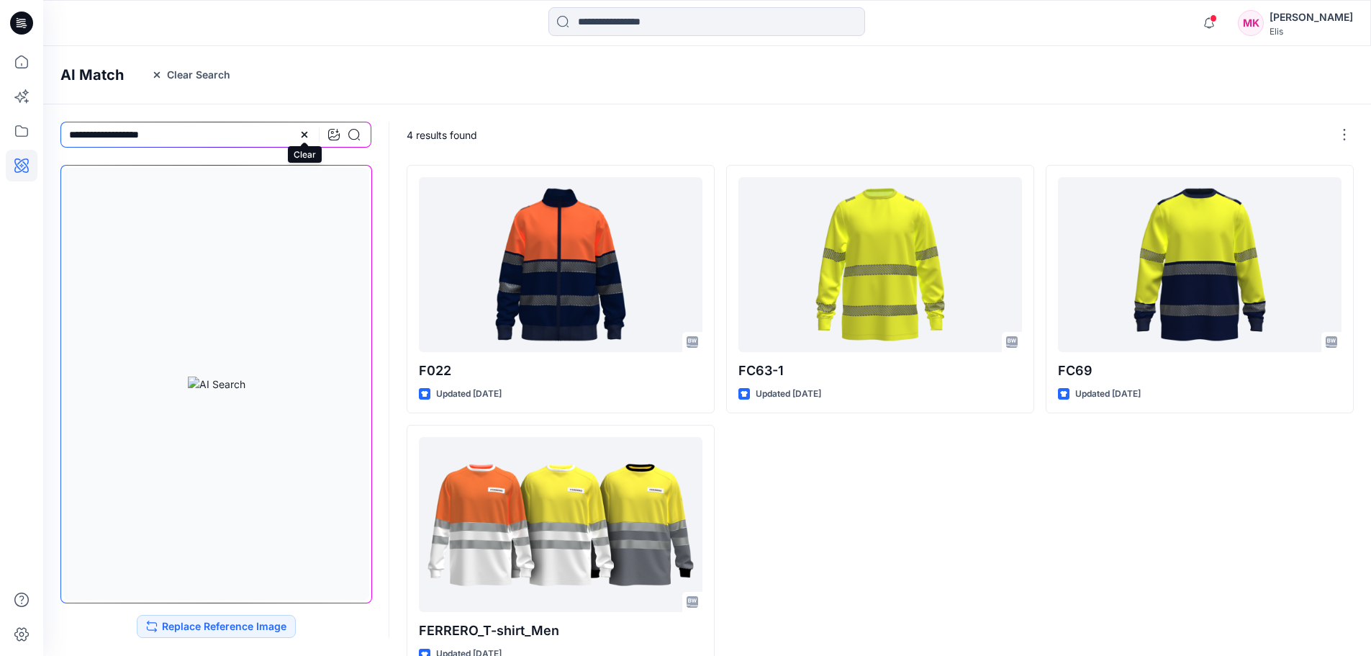  What do you see at coordinates (217, 384) in the screenshot?
I see `img: AI Search` at bounding box center [217, 384].